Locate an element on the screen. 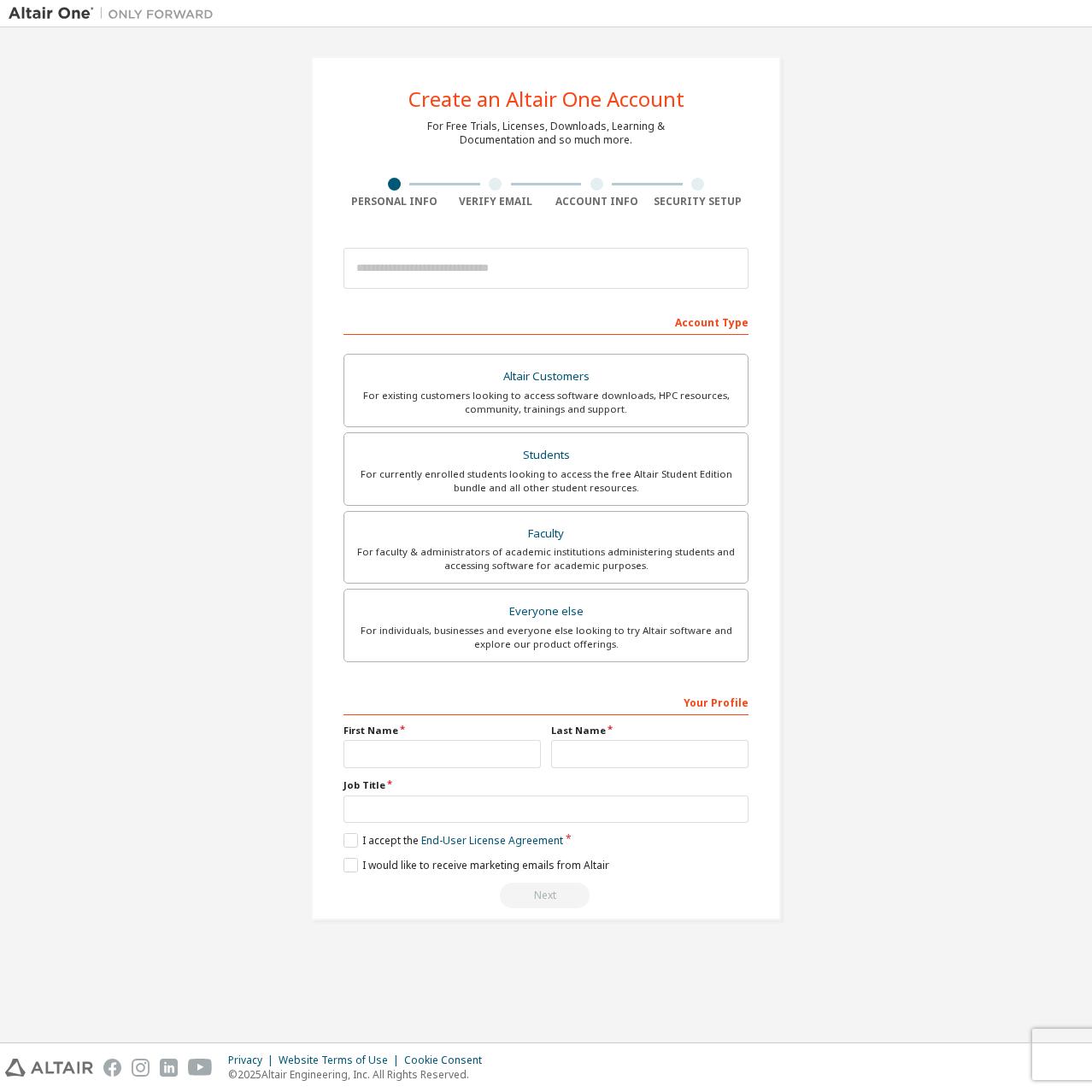 The image size is (1092, 1092). div: Faculty is located at coordinates (546, 534).